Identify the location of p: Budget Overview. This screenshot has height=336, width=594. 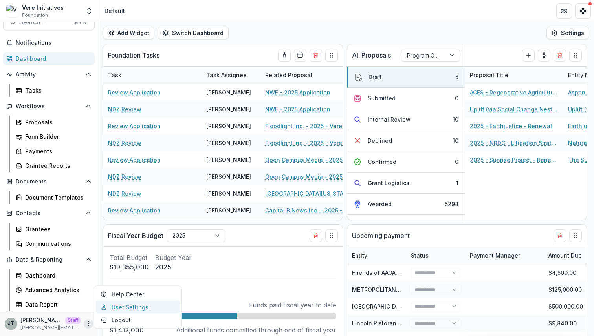
(223, 290).